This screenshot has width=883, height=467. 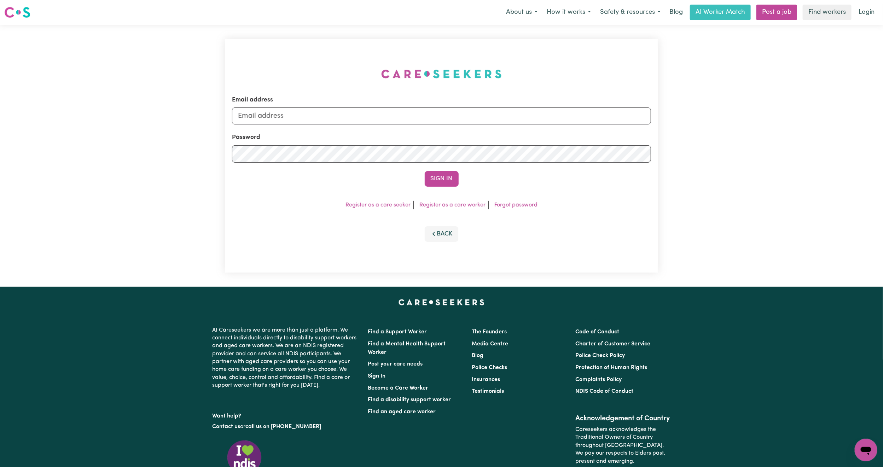 What do you see at coordinates (246, 137) in the screenshot?
I see `label: Password` at bounding box center [246, 137].